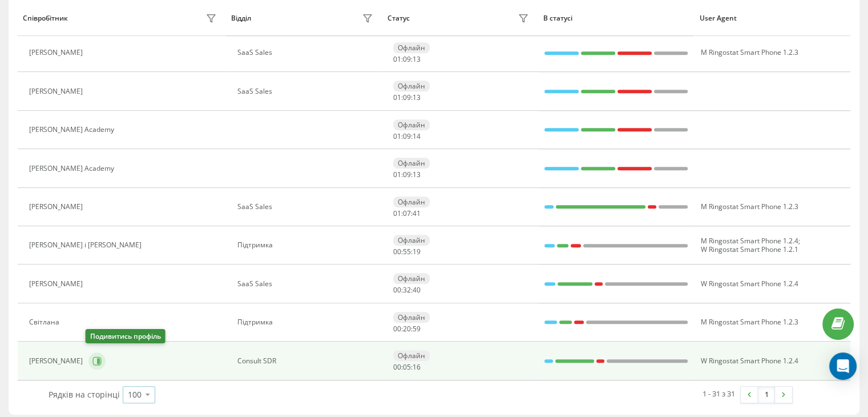 The width and height of the screenshot is (868, 417). I want to click on span: 55, so click(407, 251).